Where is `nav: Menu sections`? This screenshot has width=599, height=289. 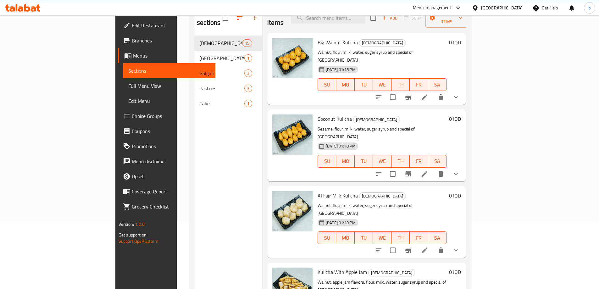
nav: Menu sections is located at coordinates (228, 73).